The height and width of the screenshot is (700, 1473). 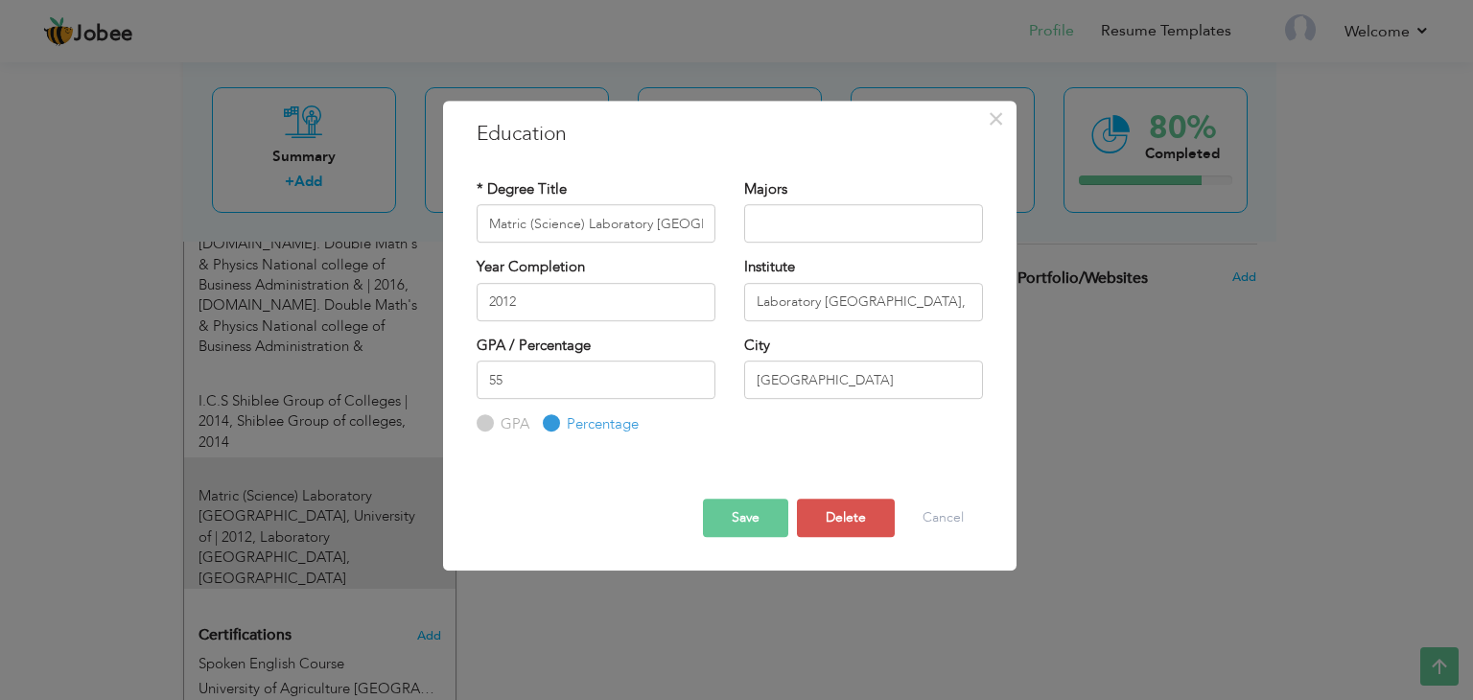 What do you see at coordinates (730, 134) in the screenshot?
I see `h3: Education` at bounding box center [730, 134].